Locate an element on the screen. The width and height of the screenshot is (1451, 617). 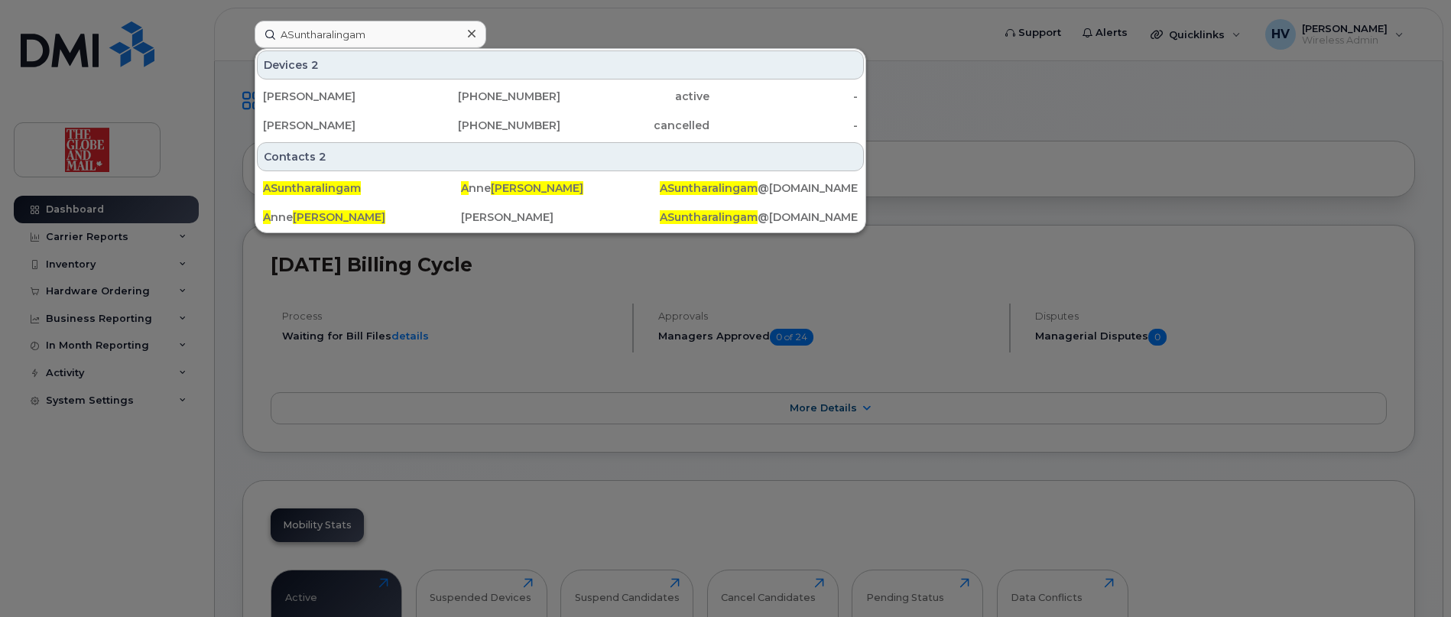
div: Devices is located at coordinates (560, 65).